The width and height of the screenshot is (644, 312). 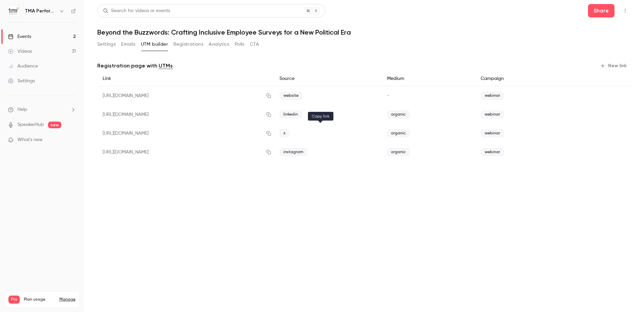 I want to click on div: Search for videos or events, so click(x=137, y=11).